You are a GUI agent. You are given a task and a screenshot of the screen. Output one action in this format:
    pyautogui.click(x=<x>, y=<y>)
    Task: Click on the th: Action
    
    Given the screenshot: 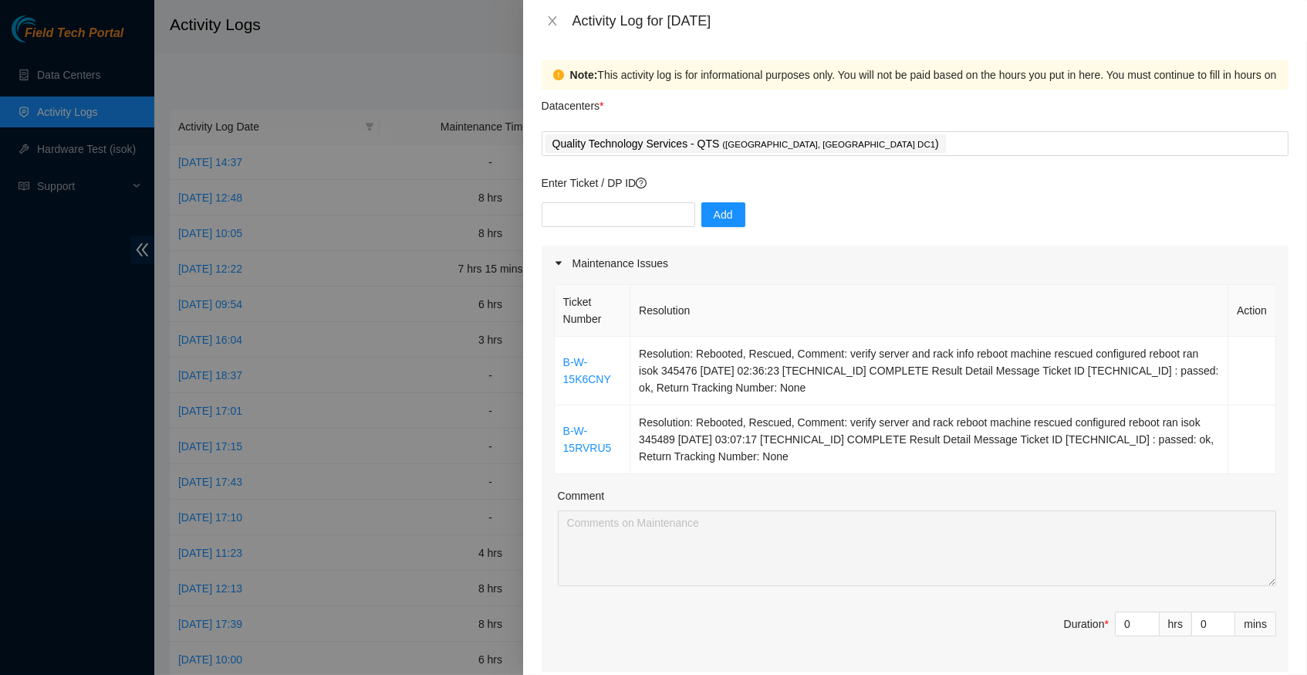 What is the action you would take?
    pyautogui.click(x=1253, y=310)
    